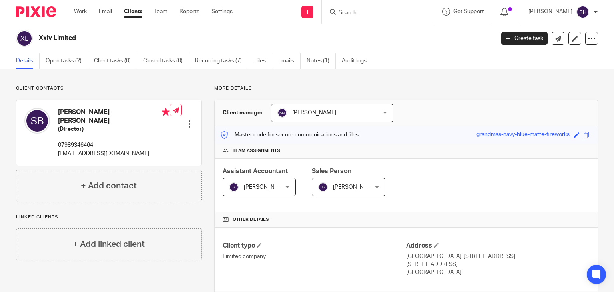 Image resolution: width=614 pixels, height=292 pixels. I want to click on h5: (Director), so click(114, 129).